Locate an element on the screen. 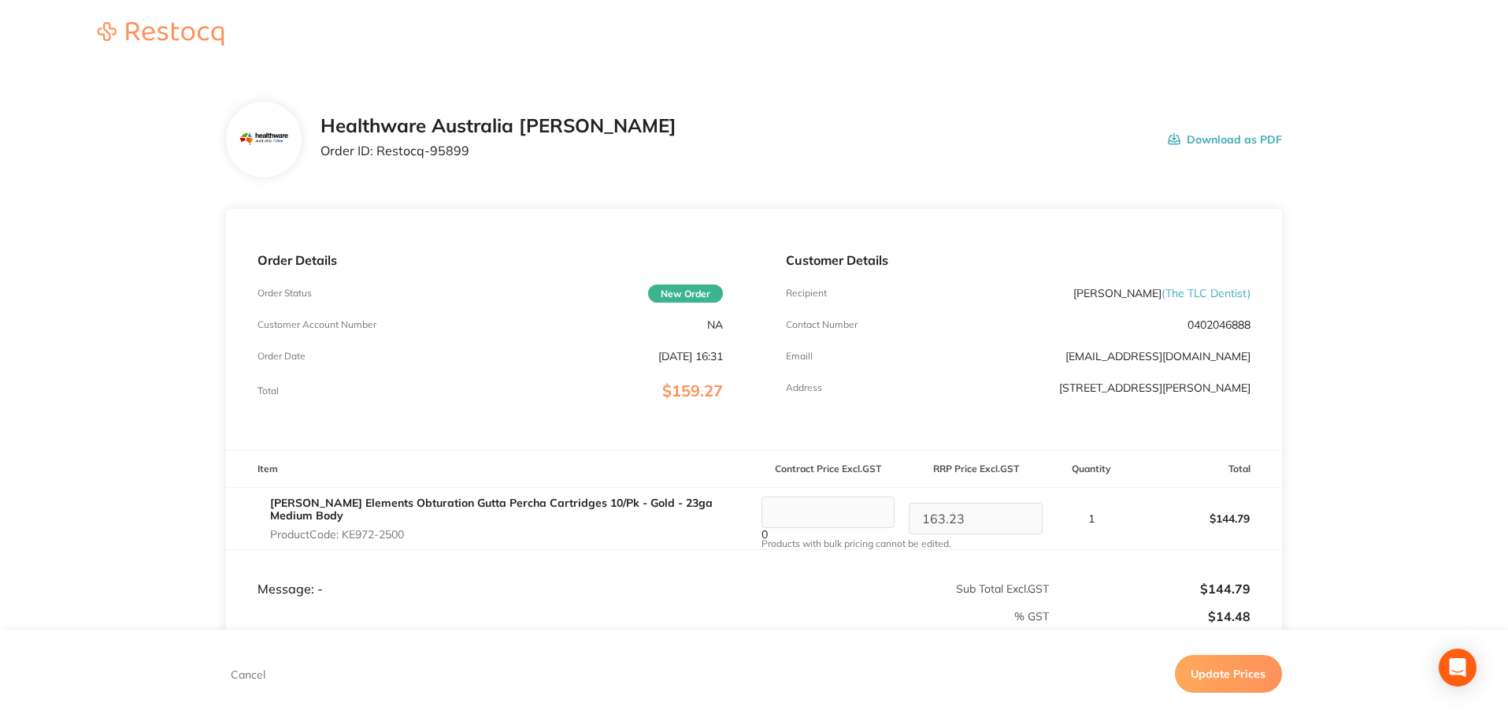  div: Open Intercom Messenger is located at coordinates (1458, 667).